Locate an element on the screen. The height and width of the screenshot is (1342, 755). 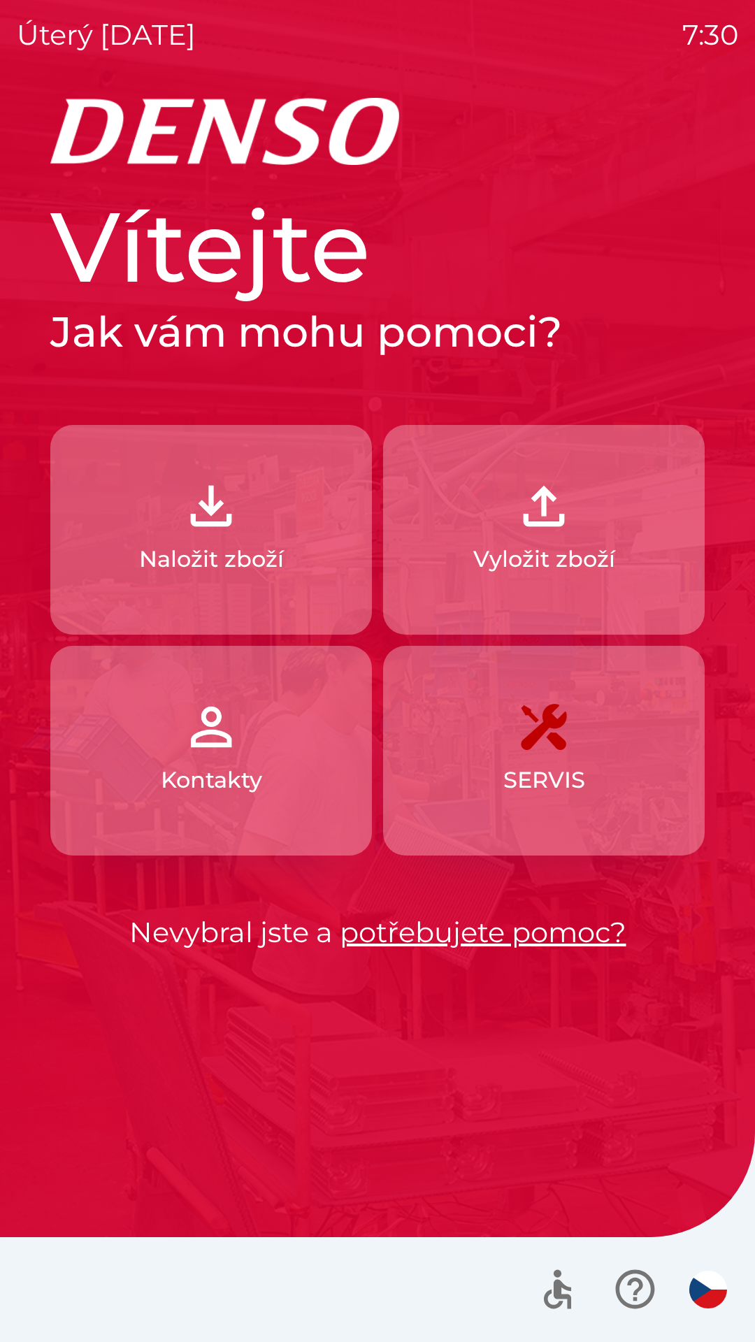
img: 918cc13a-b407-47b8-8082-7d4a57a89498.png is located at coordinates (211, 506).